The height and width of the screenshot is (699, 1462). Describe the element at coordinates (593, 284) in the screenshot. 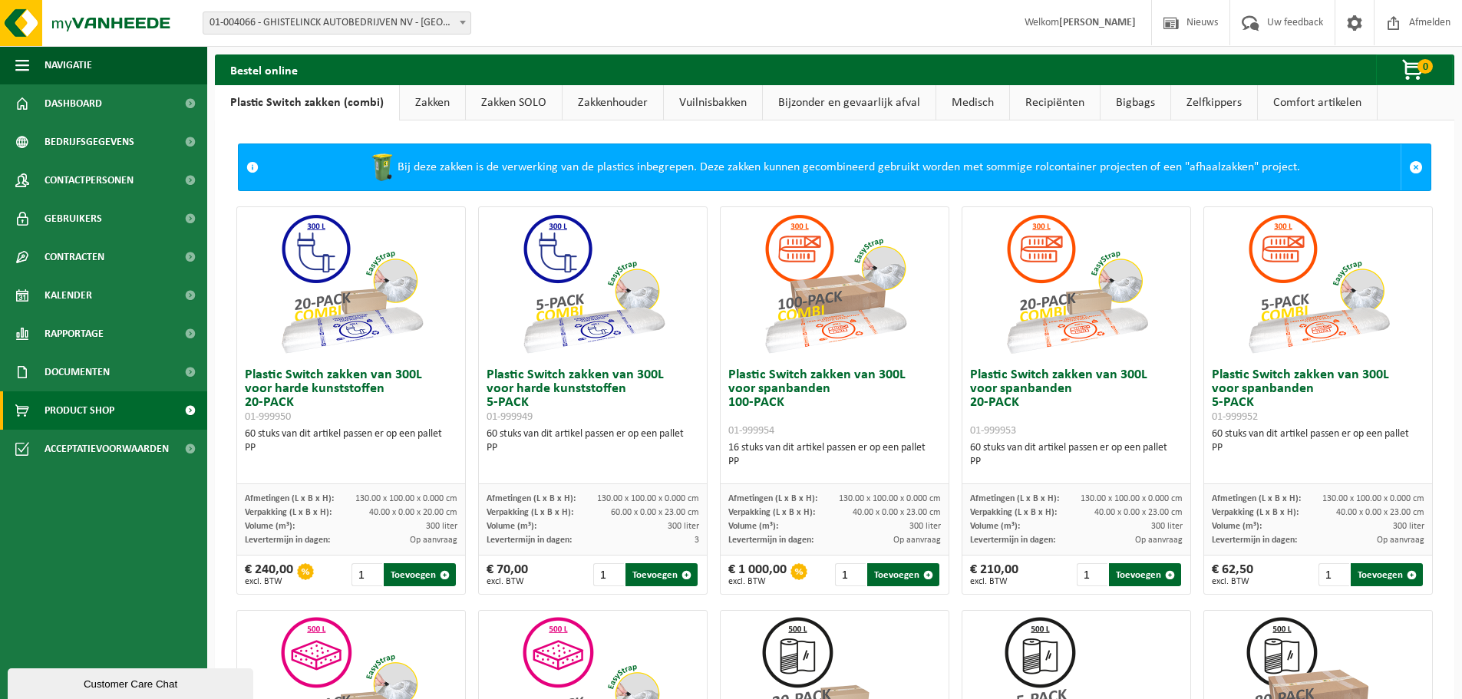

I see `img: 01-999949` at that location.